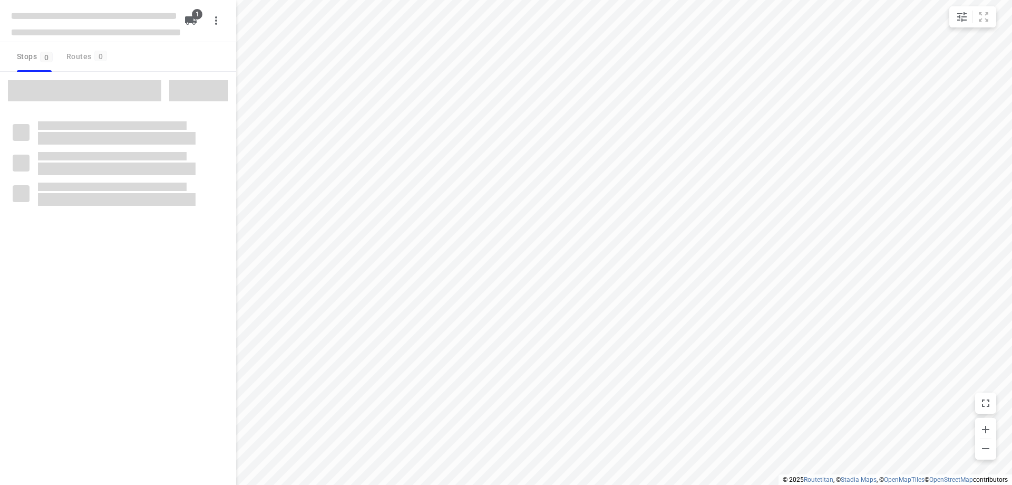  What do you see at coordinates (819, 479) in the screenshot?
I see `a: Routetitan` at bounding box center [819, 479].